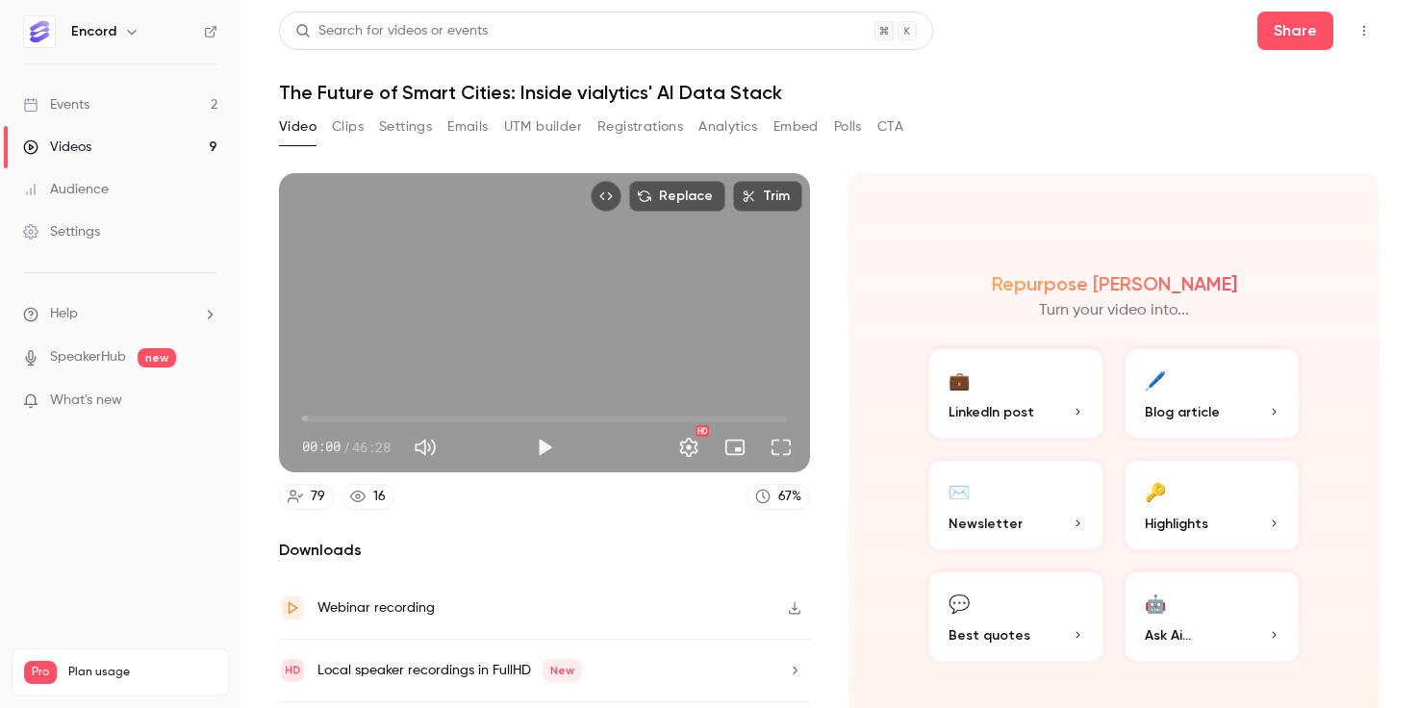 The width and height of the screenshot is (1418, 708). What do you see at coordinates (1114, 311) in the screenshot?
I see `p: Turn your video into...` at bounding box center [1114, 311].